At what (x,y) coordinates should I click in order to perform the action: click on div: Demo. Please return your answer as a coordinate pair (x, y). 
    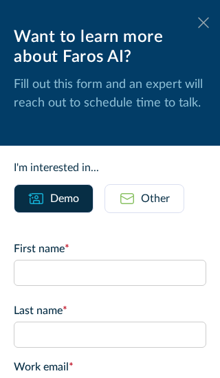
    Looking at the image, I should click on (65, 198).